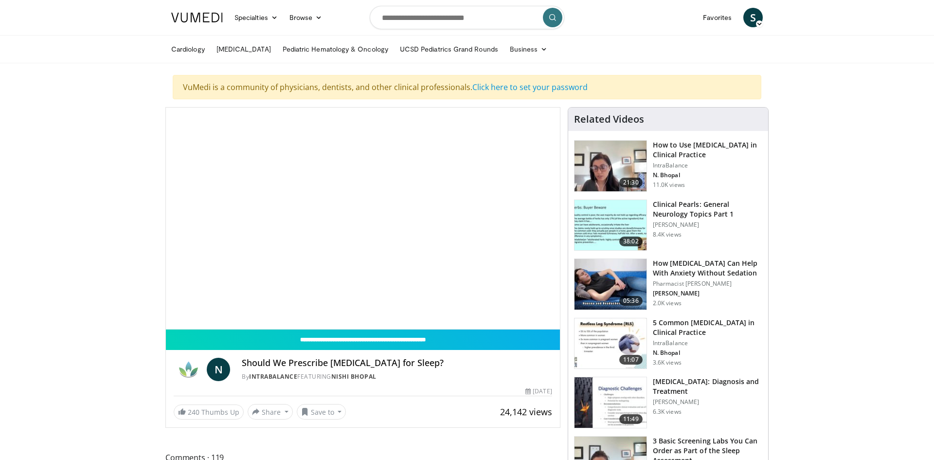 The image size is (934, 460). What do you see at coordinates (363, 218) in the screenshot?
I see `video-js: Video Player` at bounding box center [363, 218].